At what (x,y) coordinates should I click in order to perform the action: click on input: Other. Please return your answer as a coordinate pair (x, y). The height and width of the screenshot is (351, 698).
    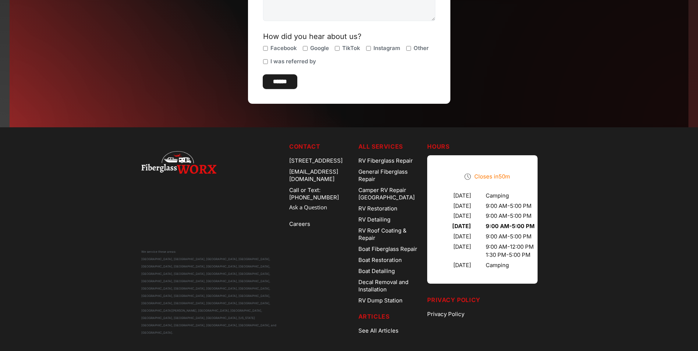
    Looking at the image, I should click on (409, 48).